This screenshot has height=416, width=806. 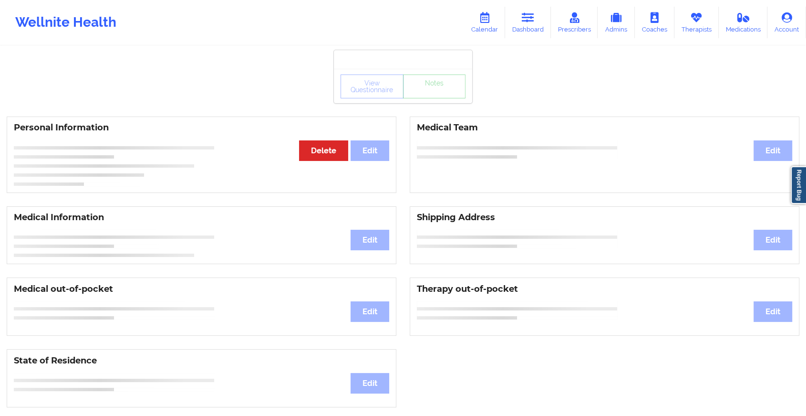 I want to click on a: Account, so click(x=787, y=22).